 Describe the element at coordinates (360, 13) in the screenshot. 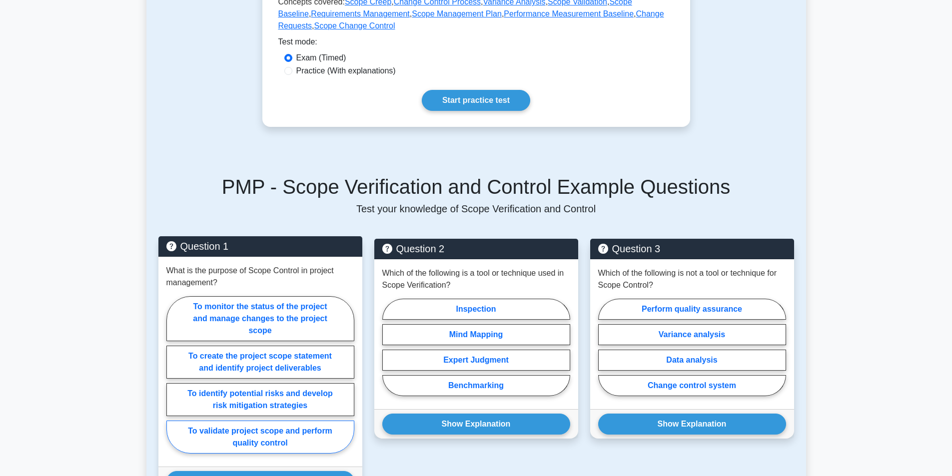

I see `a: Requirements Management` at that location.